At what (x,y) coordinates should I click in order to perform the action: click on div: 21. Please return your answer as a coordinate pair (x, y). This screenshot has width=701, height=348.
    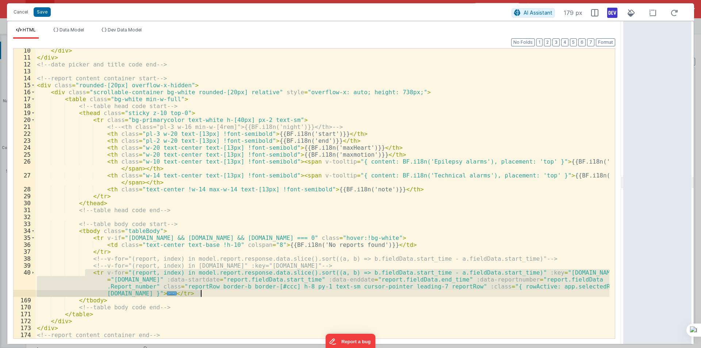
    Looking at the image, I should click on (24, 127).